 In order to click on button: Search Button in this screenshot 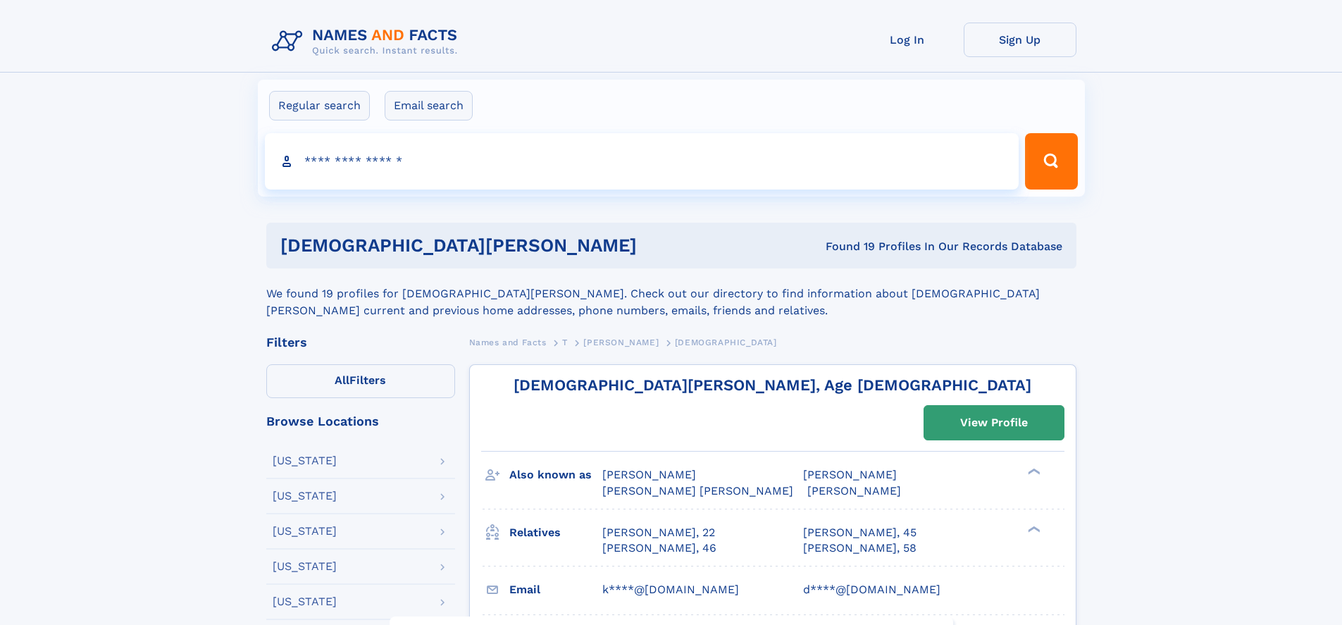, I will do `click(1051, 161)`.